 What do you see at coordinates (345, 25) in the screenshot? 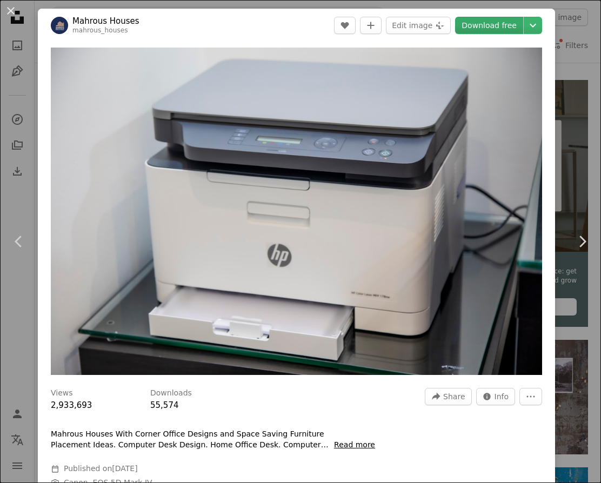
I see `button: Like` at bounding box center [345, 25].